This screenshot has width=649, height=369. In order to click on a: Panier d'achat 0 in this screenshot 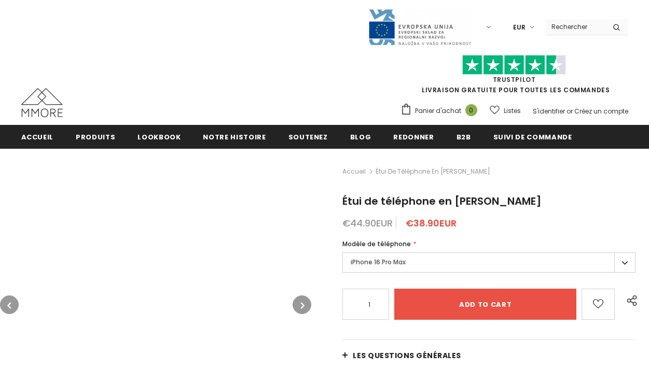, I will do `click(442, 111)`.